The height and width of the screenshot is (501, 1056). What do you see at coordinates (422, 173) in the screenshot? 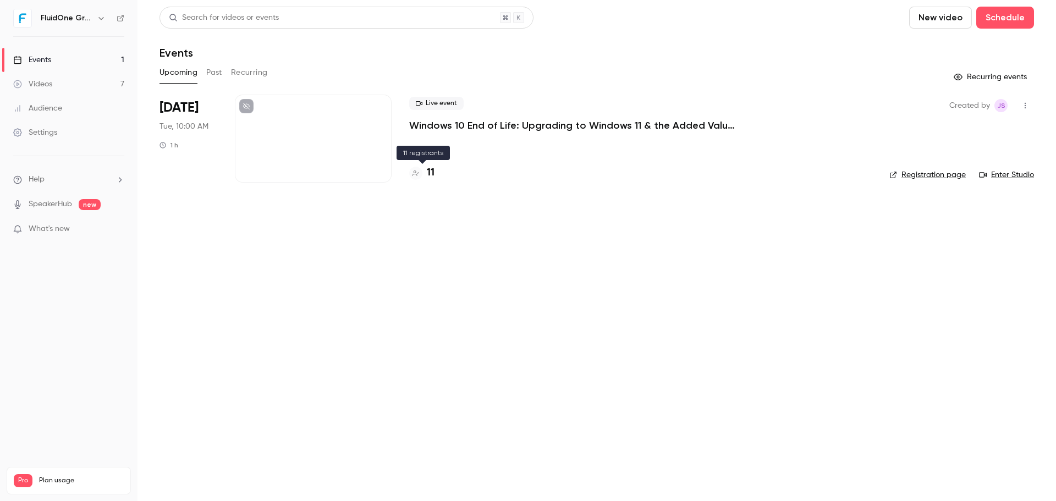
I see `a: 11` at bounding box center [422, 173].